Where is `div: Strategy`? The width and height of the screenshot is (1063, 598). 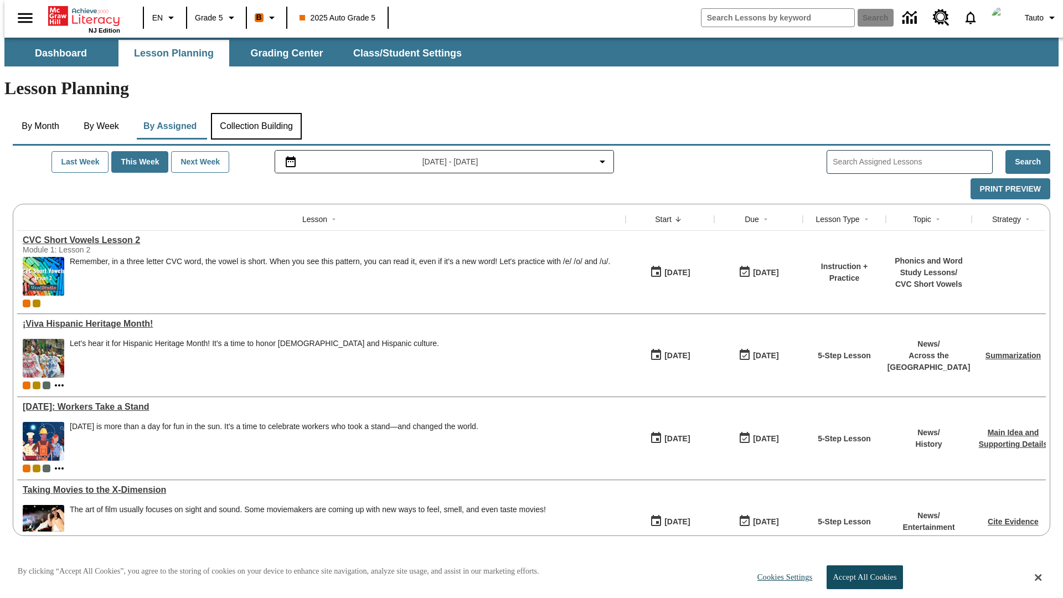 div: Strategy is located at coordinates (1007, 219).